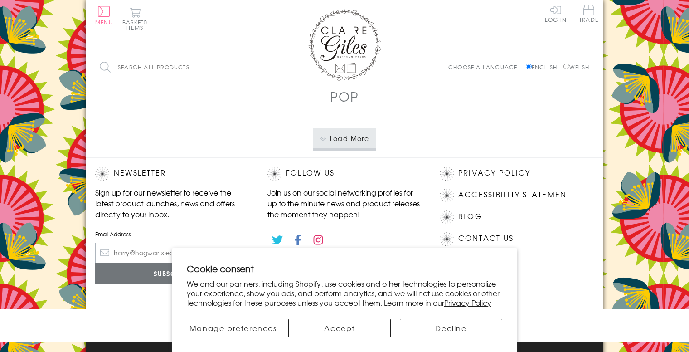 Image resolution: width=689 pixels, height=352 pixels. I want to click on a: Log In, so click(556, 13).